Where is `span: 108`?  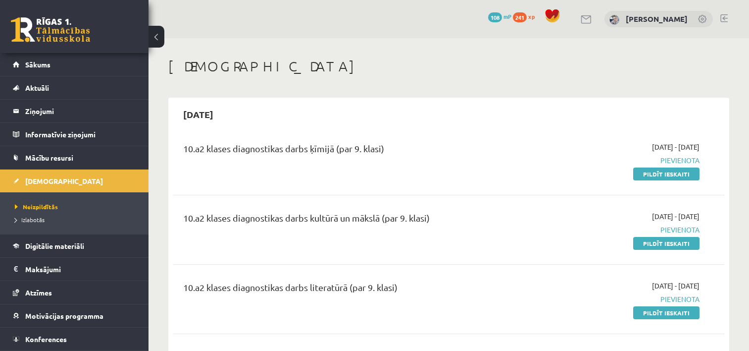 span: 108 is located at coordinates (495, 17).